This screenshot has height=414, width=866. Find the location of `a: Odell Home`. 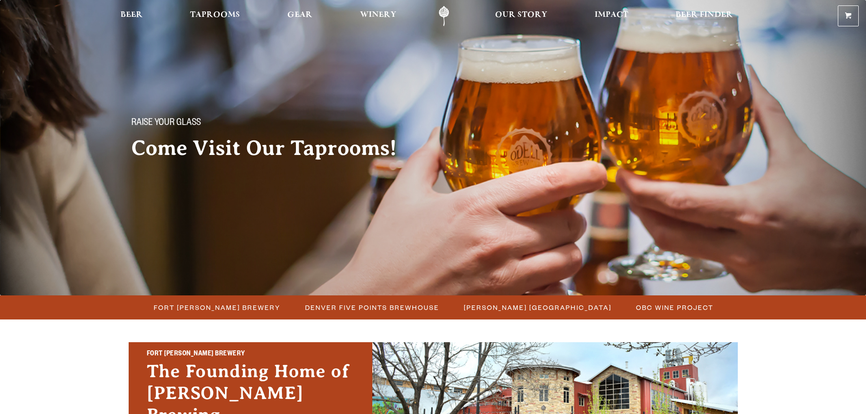

a: Odell Home is located at coordinates (444, 16).